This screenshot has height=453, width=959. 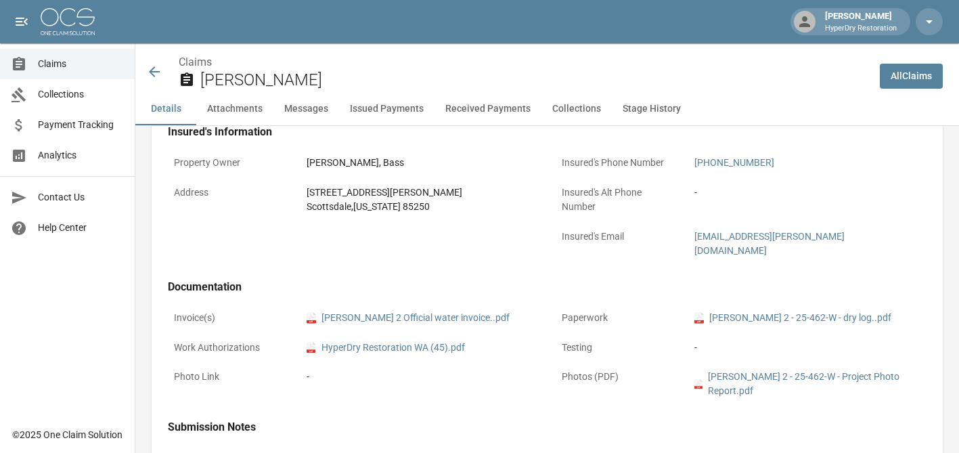 I want to click on span: Contact Us, so click(x=81, y=197).